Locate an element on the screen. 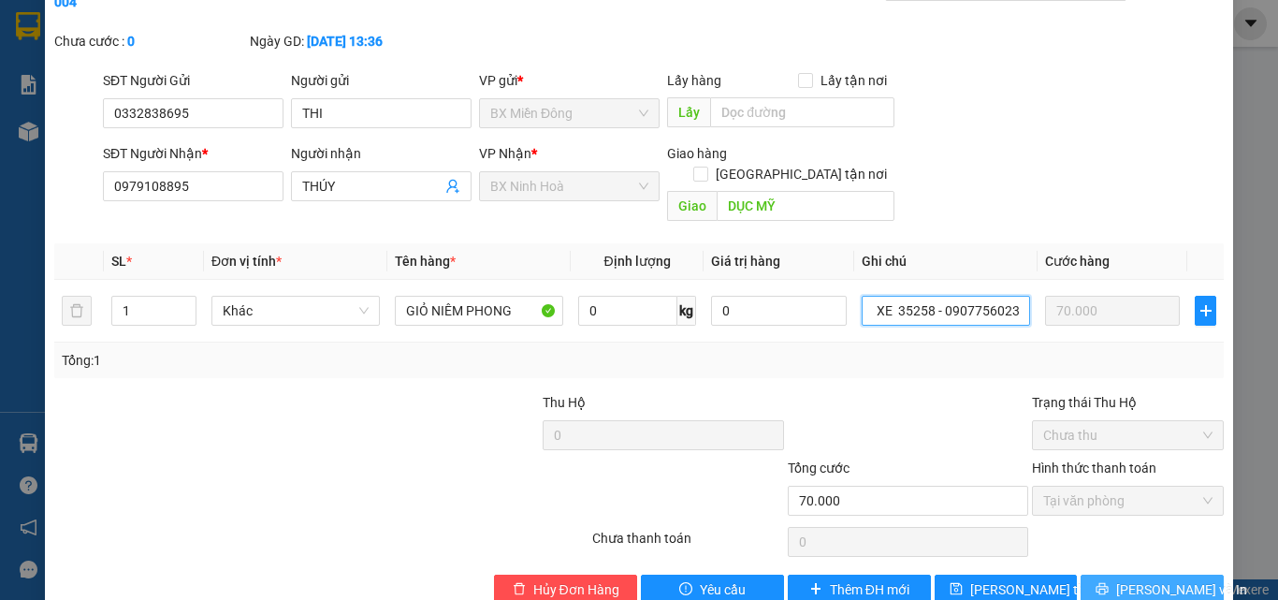 Image resolution: width=1278 pixels, height=600 pixels. div: SĐT Người Gửi is located at coordinates (193, 80).